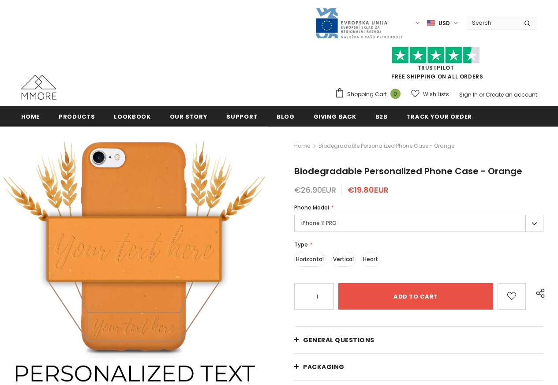  Describe the element at coordinates (339, 340) in the screenshot. I see `span: General Questions` at that location.